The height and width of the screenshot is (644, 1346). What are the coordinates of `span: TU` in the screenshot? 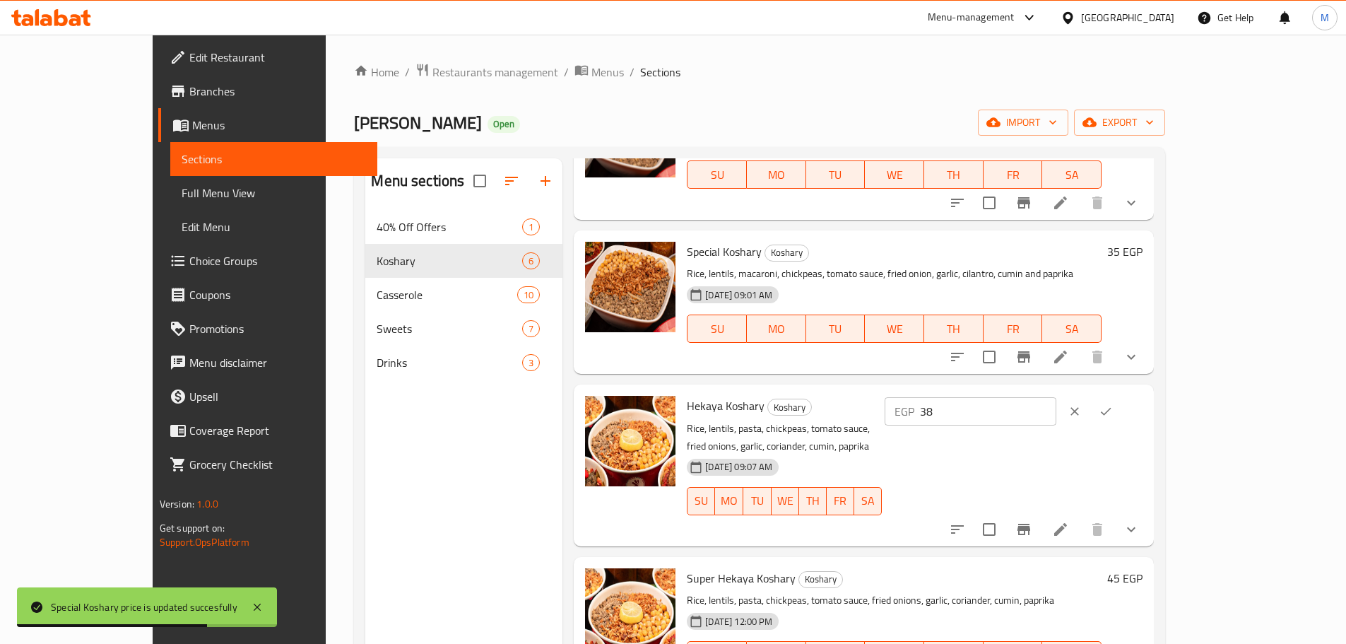 It's located at (836, 329).